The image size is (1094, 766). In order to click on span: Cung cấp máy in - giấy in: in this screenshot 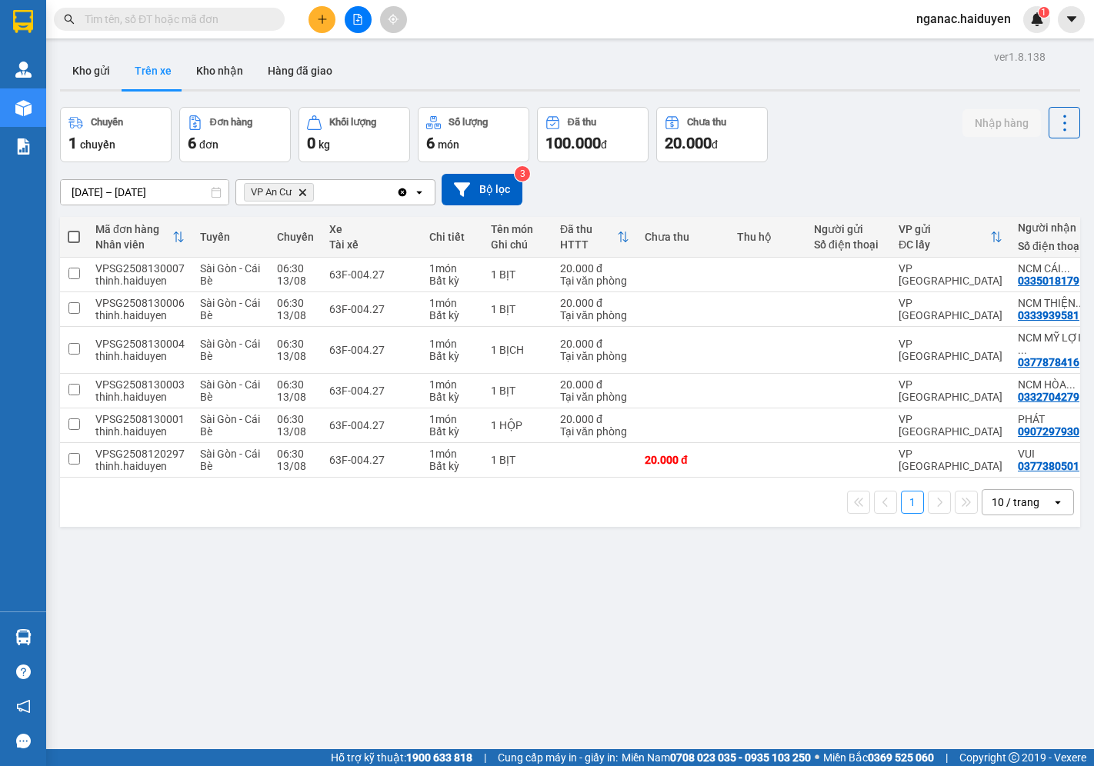, I will do `click(558, 758)`.